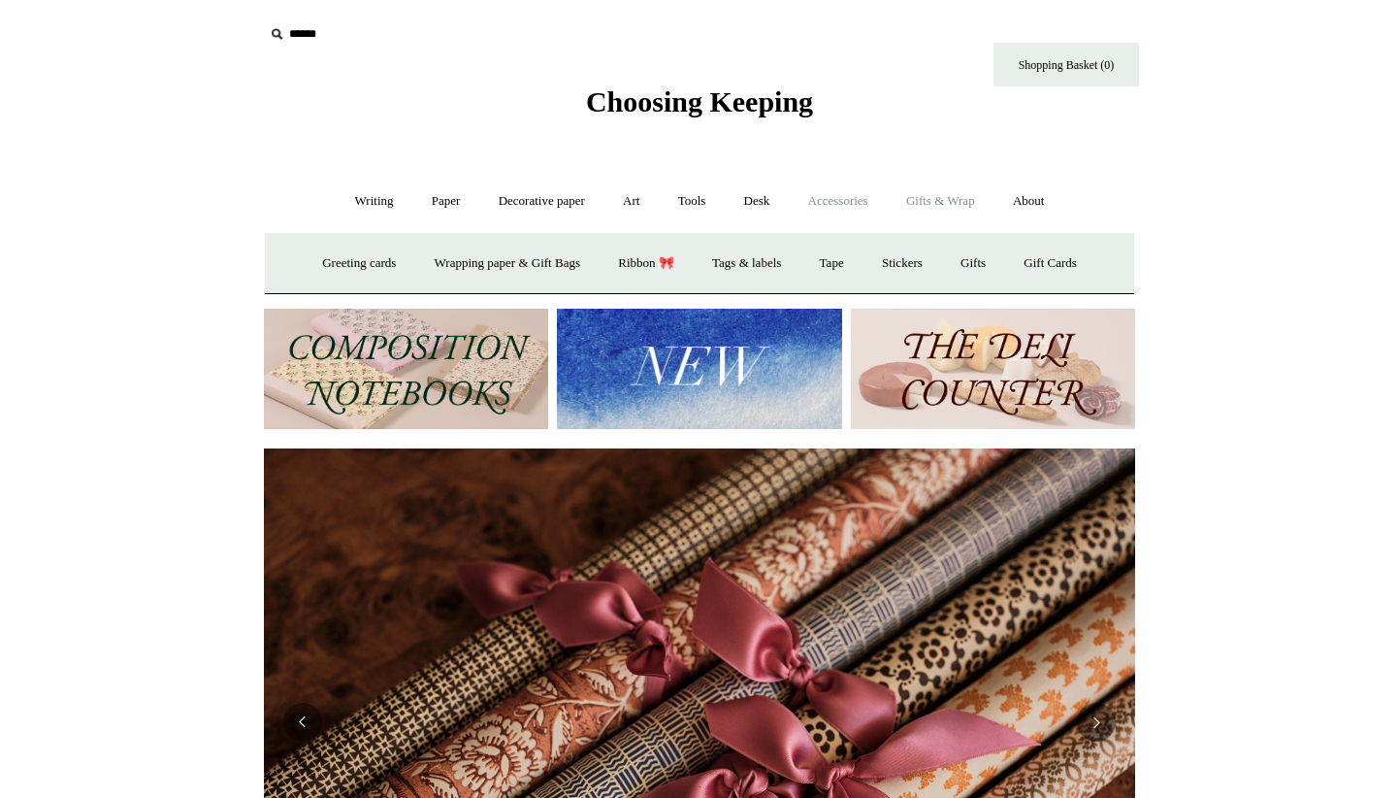  I want to click on a: Gift Cards, so click(1050, 263).